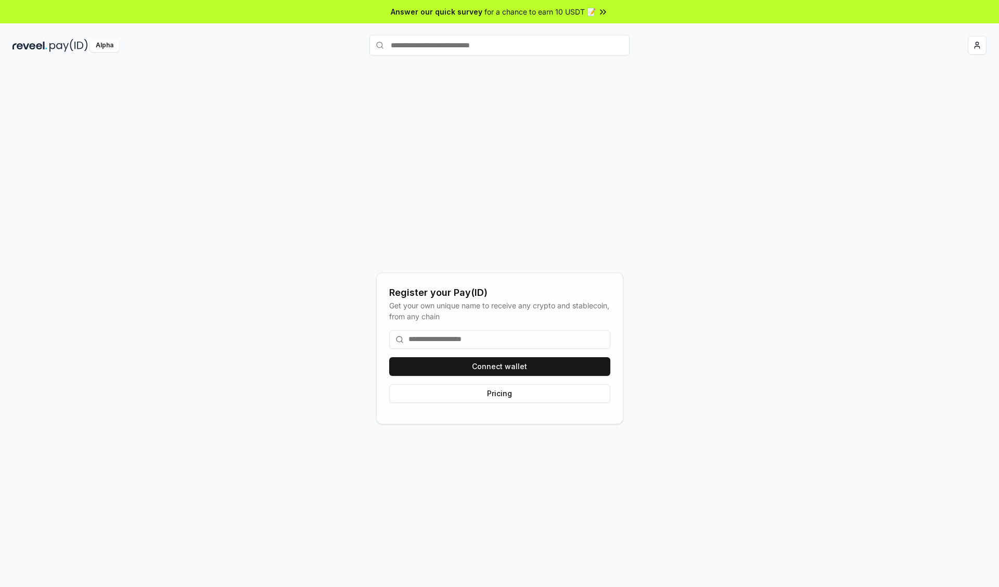 The height and width of the screenshot is (587, 999). What do you see at coordinates (499, 367) in the screenshot?
I see `button: Connect wallet` at bounding box center [499, 367].